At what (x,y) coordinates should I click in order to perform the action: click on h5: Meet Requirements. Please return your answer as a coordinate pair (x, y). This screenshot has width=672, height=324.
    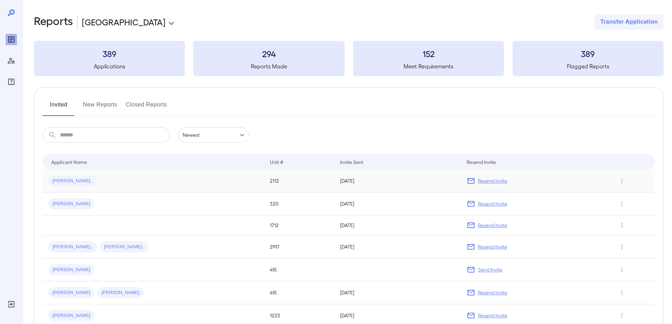
    Looking at the image, I should click on (428, 66).